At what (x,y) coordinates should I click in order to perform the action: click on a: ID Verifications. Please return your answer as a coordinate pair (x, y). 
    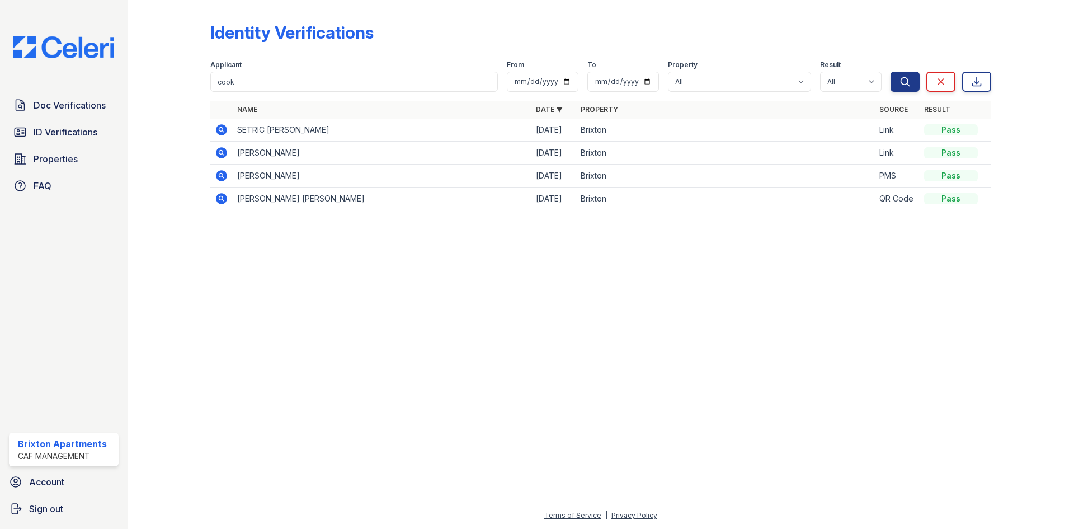
    Looking at the image, I should click on (64, 132).